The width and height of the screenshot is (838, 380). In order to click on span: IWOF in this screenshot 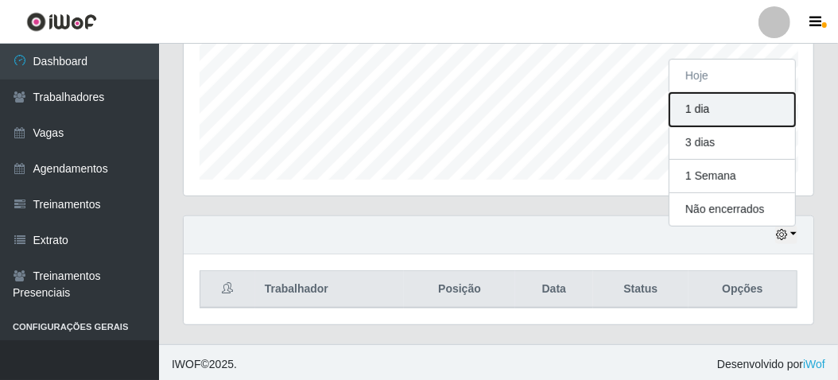, I will do `click(186, 364)`.